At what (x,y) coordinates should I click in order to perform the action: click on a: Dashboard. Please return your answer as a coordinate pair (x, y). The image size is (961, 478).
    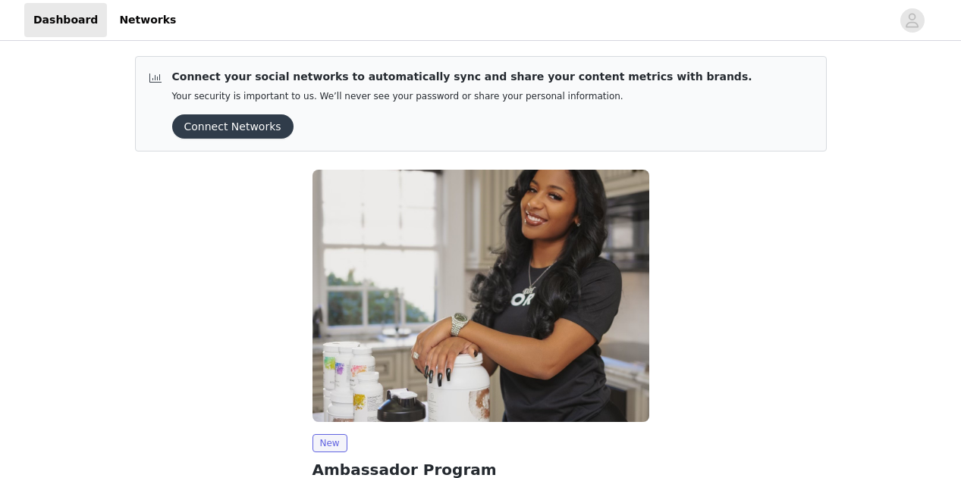
    Looking at the image, I should click on (65, 20).